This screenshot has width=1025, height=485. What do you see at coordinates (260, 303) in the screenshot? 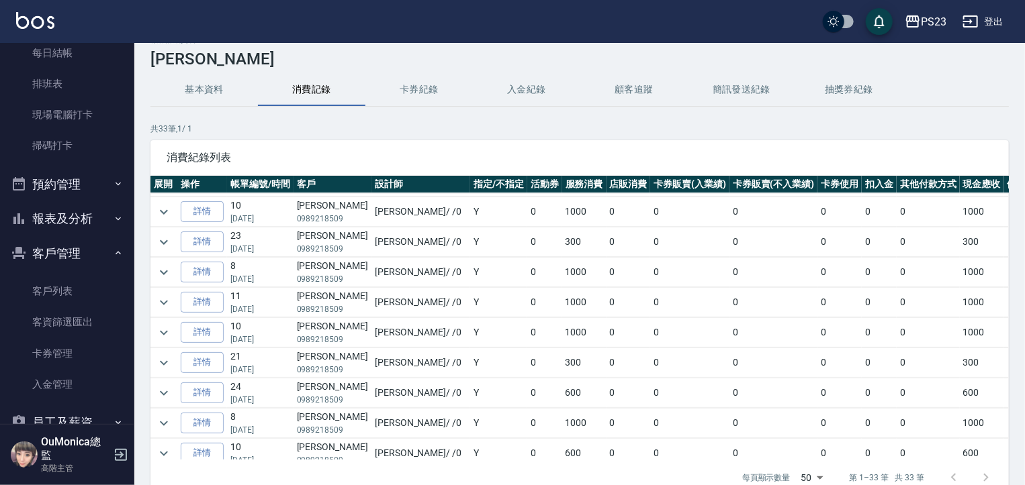
I see `td: 11` at bounding box center [260, 303].